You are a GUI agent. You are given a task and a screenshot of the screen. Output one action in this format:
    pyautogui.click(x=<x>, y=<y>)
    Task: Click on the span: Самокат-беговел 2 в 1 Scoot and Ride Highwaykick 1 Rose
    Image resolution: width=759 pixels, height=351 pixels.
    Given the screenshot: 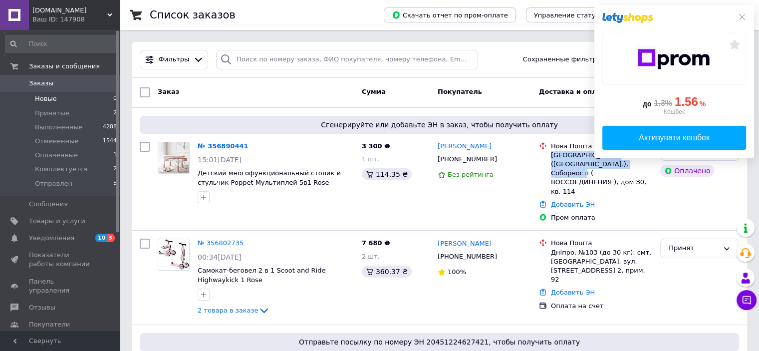 What is the action you would take?
    pyautogui.click(x=261, y=275)
    